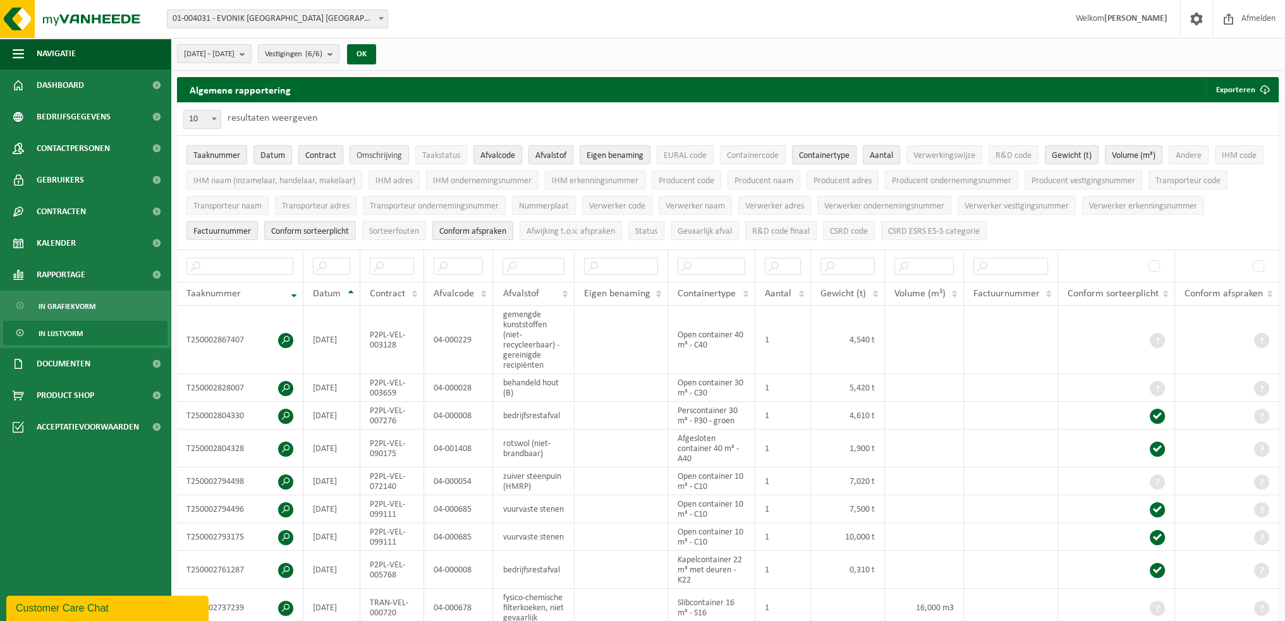 The height and width of the screenshot is (621, 1285). Describe the element at coordinates (73, 117) in the screenshot. I see `span: Bedrijfsgegevens` at that location.